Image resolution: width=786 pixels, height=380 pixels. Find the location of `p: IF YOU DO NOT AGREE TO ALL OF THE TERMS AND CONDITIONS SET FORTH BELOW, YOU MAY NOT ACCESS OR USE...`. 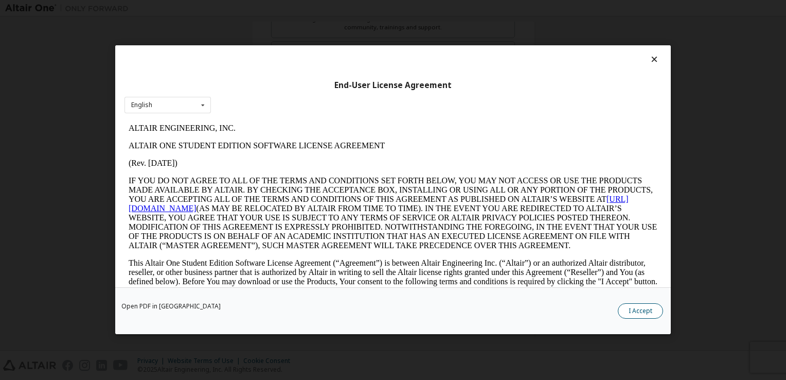

p: IF YOU DO NOT AGREE TO ALL OF THE TERMS AND CONDITIONS SET FORTH BELOW, YOU MAY NOT ACCESS OR USE... is located at coordinates (269, 94).